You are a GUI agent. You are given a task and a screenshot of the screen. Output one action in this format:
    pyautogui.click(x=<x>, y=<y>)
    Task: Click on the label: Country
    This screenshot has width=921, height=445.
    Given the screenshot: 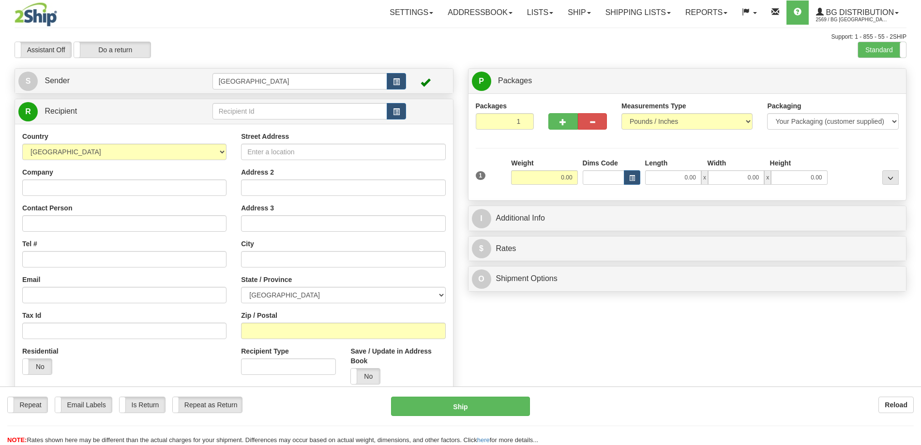 What is the action you would take?
    pyautogui.click(x=35, y=136)
    